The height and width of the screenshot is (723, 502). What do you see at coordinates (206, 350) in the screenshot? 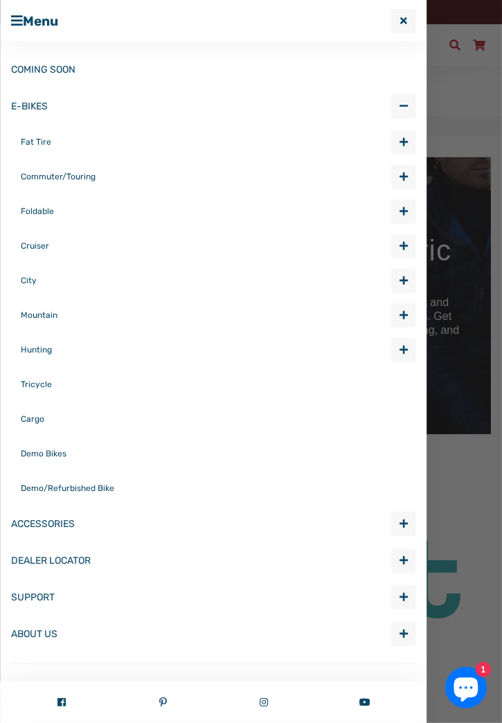
I see `a: Hunting` at bounding box center [206, 350].